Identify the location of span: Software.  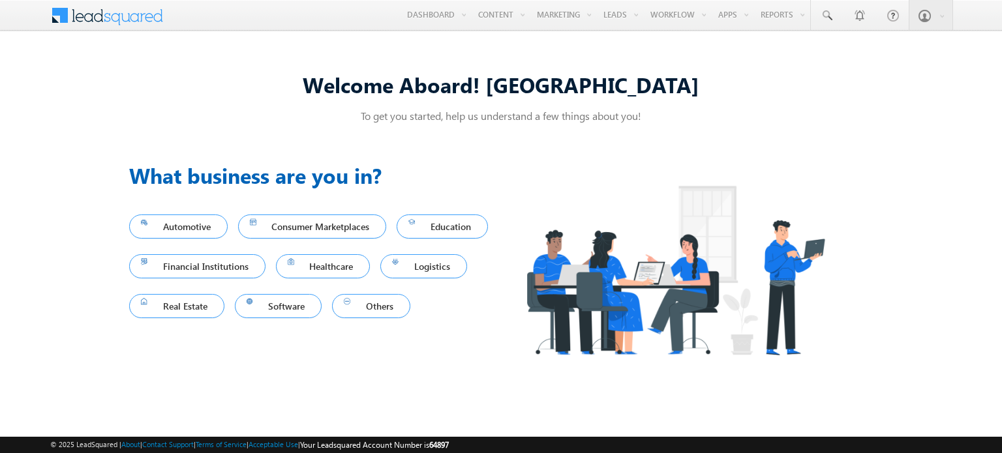
(278, 306).